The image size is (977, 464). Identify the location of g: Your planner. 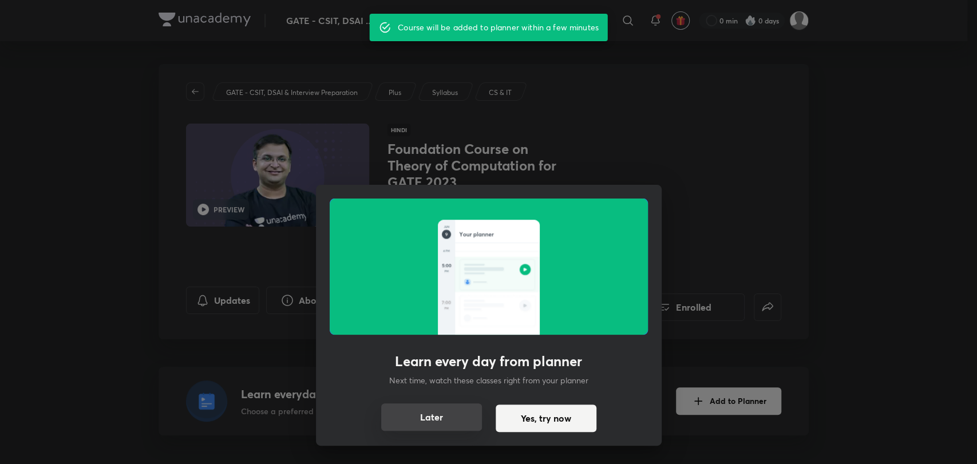
(476, 235).